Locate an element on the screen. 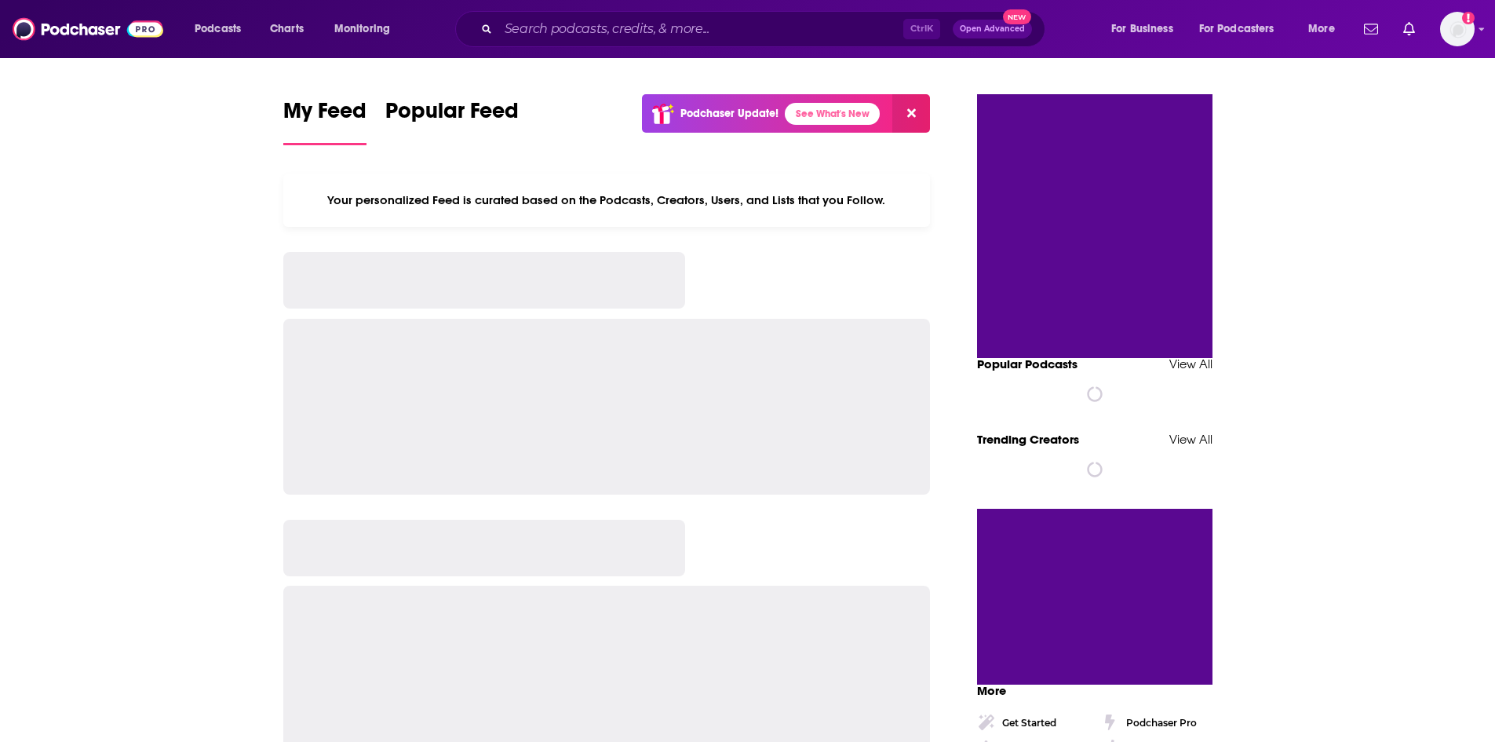  span: Ctrl K is located at coordinates (921, 29).